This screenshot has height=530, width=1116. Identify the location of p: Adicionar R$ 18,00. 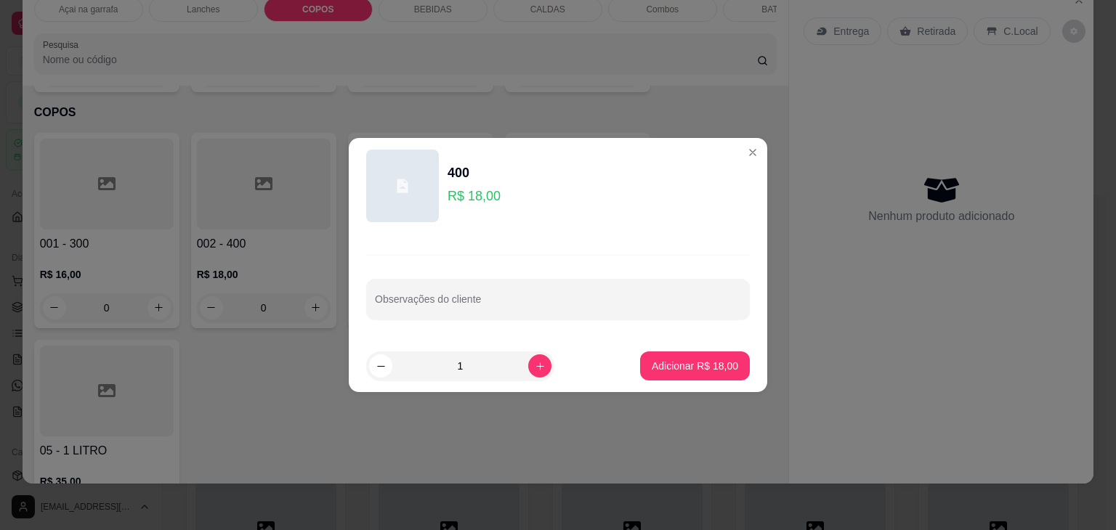
(694, 366).